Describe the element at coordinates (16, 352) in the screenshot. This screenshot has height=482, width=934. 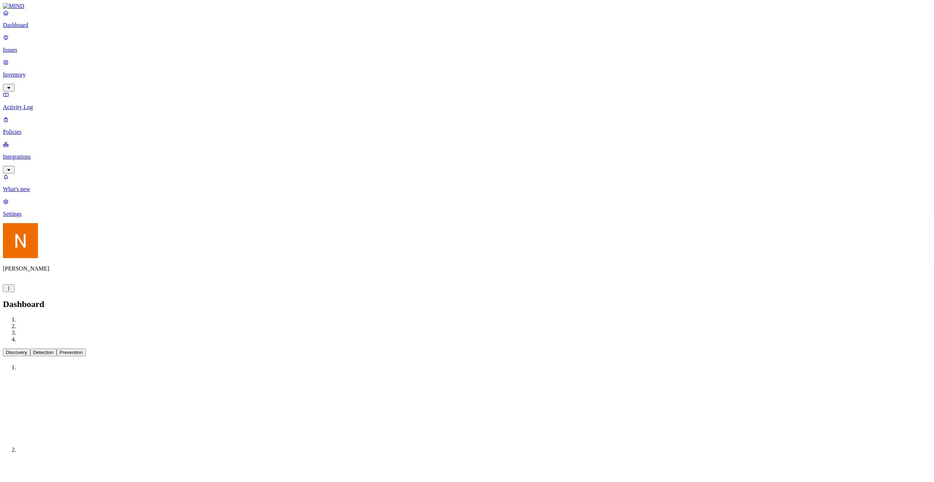
I see `button: Discovery` at that location.